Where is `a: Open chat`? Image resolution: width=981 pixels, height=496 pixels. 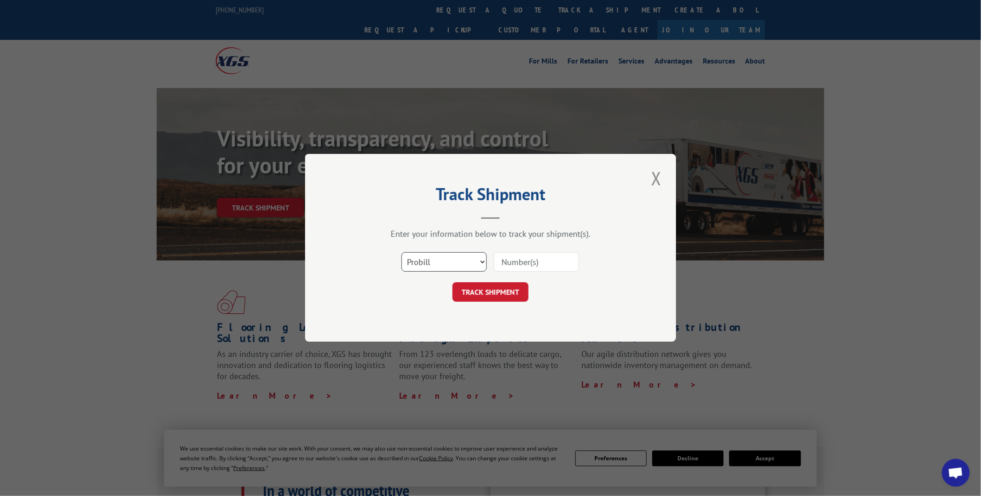
a: Open chat is located at coordinates (956, 473).